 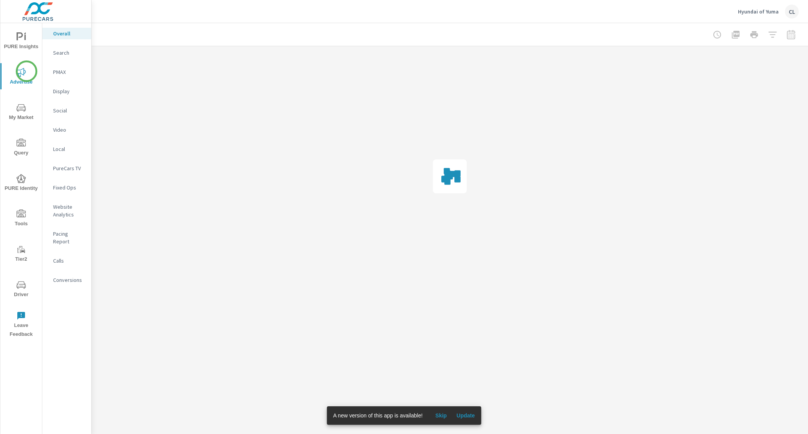 What do you see at coordinates (441, 415) in the screenshot?
I see `button: Skip` at bounding box center [441, 415].